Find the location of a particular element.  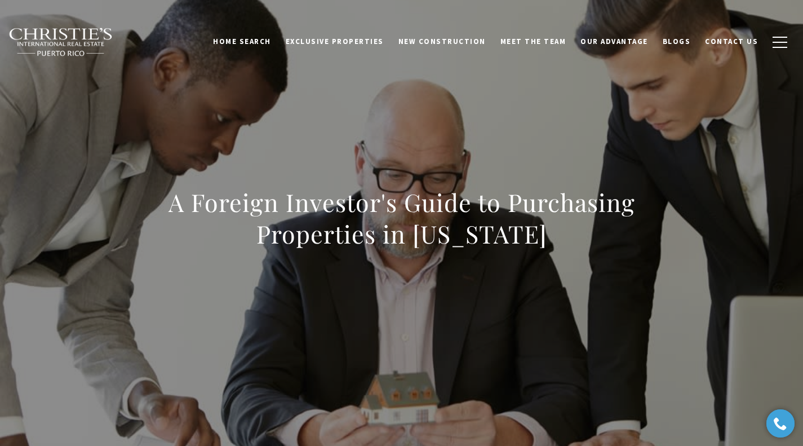

a: Contact Us is located at coordinates (731, 42).